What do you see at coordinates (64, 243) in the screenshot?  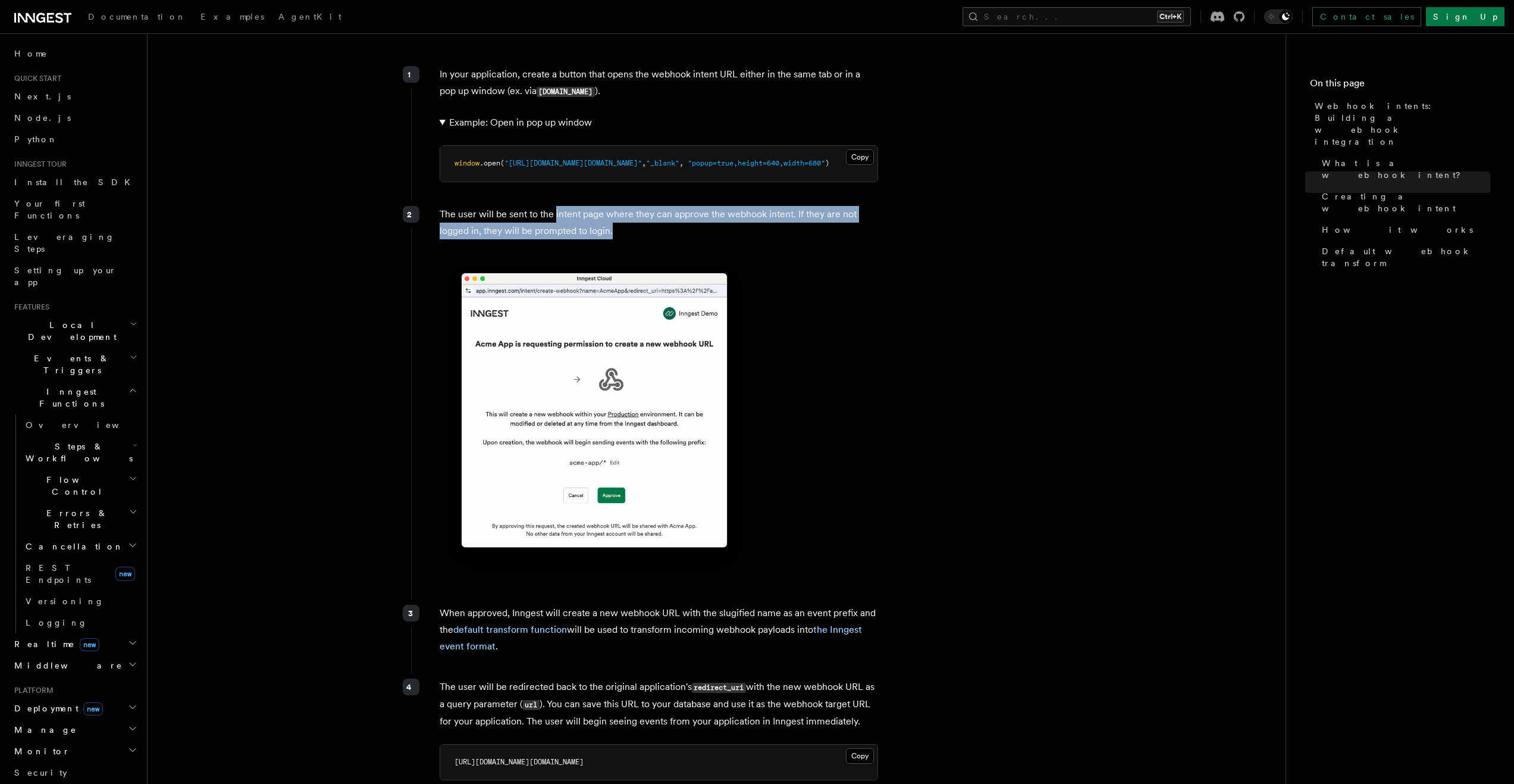 I see `span: Leveraging Steps` at bounding box center [64, 243].